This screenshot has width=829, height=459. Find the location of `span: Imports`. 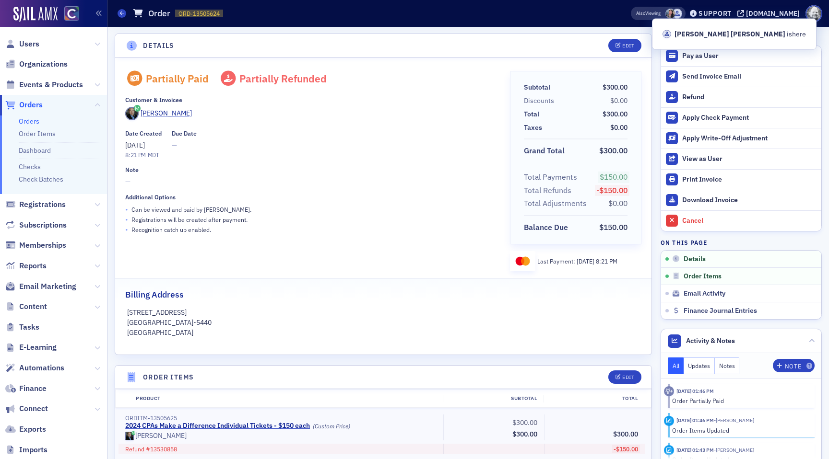

span: Imports is located at coordinates (33, 450).